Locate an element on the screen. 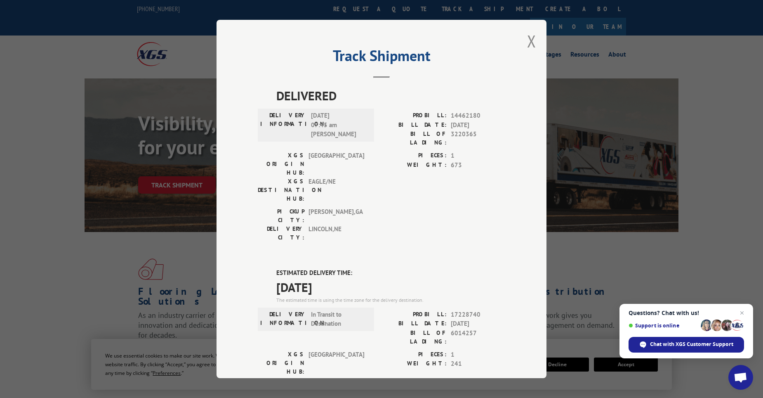  label: ESTIMATED DELIVERY TIME: is located at coordinates (391, 273).